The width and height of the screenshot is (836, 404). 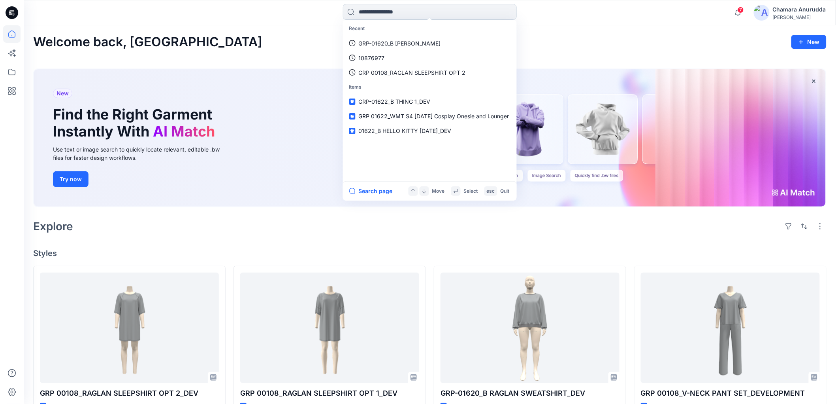 I want to click on p: 10876977, so click(x=372, y=58).